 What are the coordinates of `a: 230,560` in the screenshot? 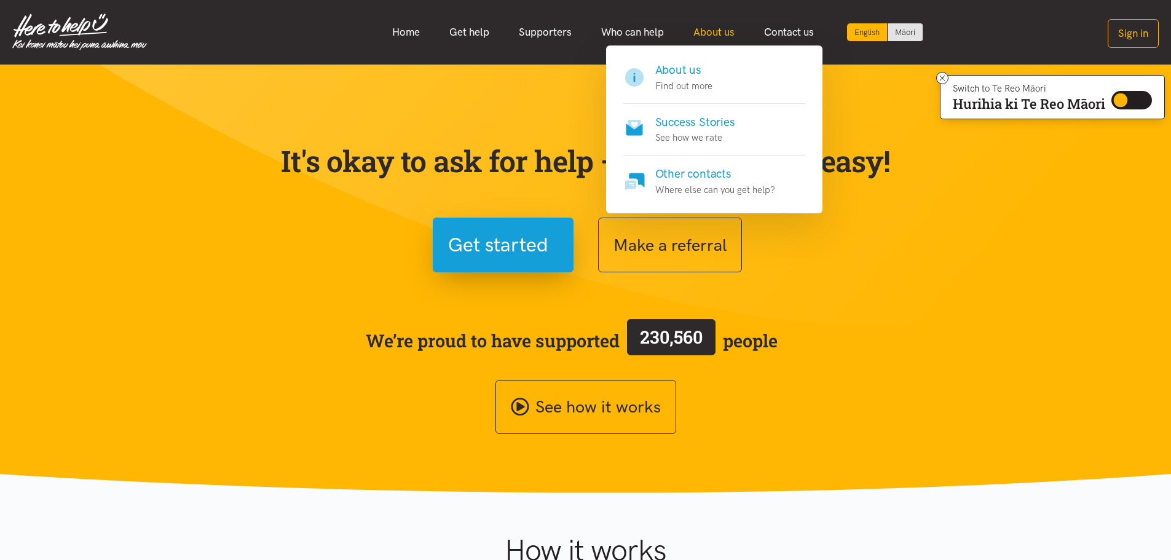 It's located at (671, 341).